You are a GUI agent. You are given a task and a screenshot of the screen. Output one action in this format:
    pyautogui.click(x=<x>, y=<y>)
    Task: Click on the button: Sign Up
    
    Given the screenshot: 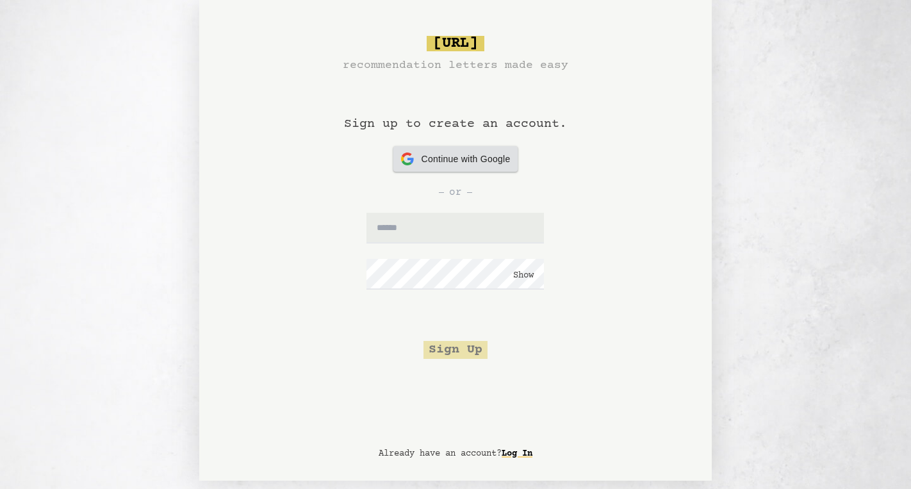 What is the action you would take?
    pyautogui.click(x=456, y=350)
    